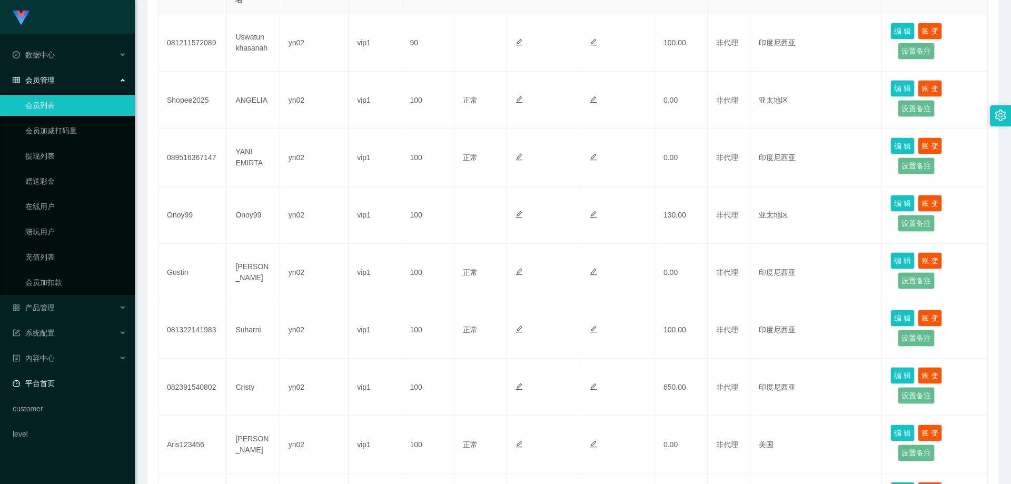 Image resolution: width=1011 pixels, height=484 pixels. What do you see at coordinates (76, 206) in the screenshot?
I see `a: 在线用户` at bounding box center [76, 206].